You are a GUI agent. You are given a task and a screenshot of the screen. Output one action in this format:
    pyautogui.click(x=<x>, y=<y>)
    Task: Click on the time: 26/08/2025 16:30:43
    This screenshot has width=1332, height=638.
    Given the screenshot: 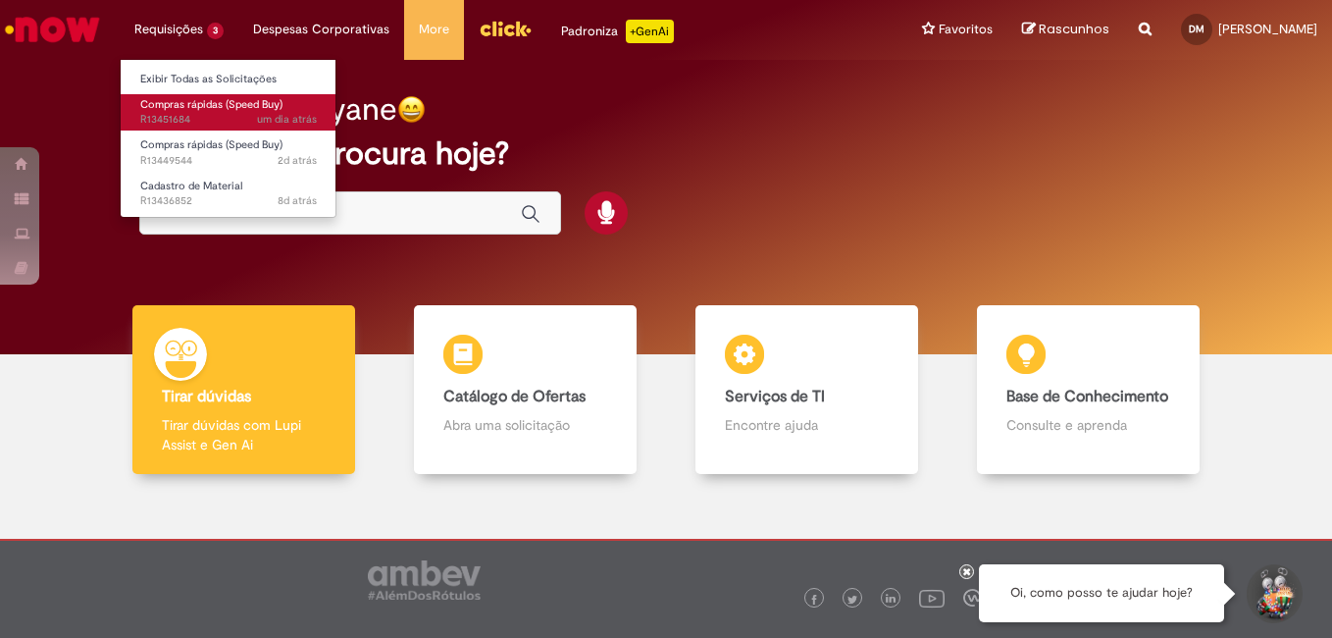 What is the action you would take?
    pyautogui.click(x=297, y=160)
    